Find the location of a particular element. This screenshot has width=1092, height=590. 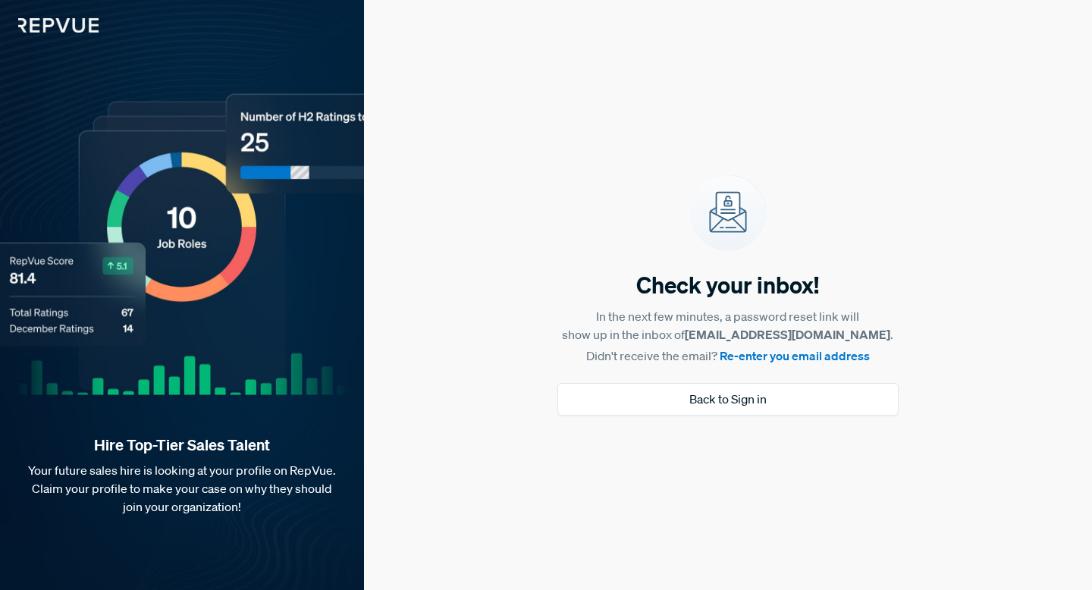

a: Back to Sign in is located at coordinates (728, 399).